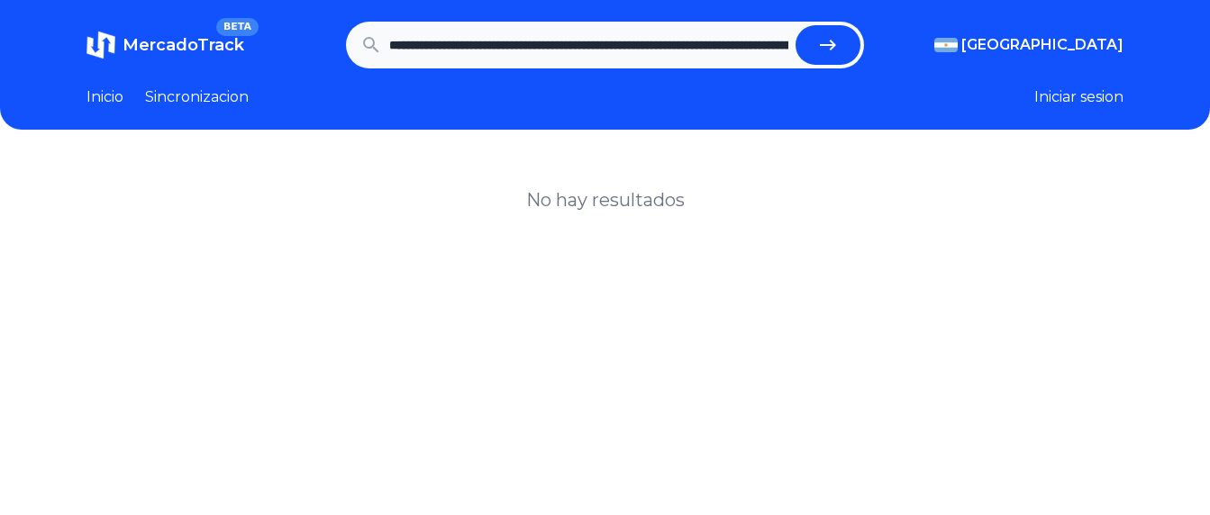 The height and width of the screenshot is (515, 1210). I want to click on img: Argentina, so click(946, 45).